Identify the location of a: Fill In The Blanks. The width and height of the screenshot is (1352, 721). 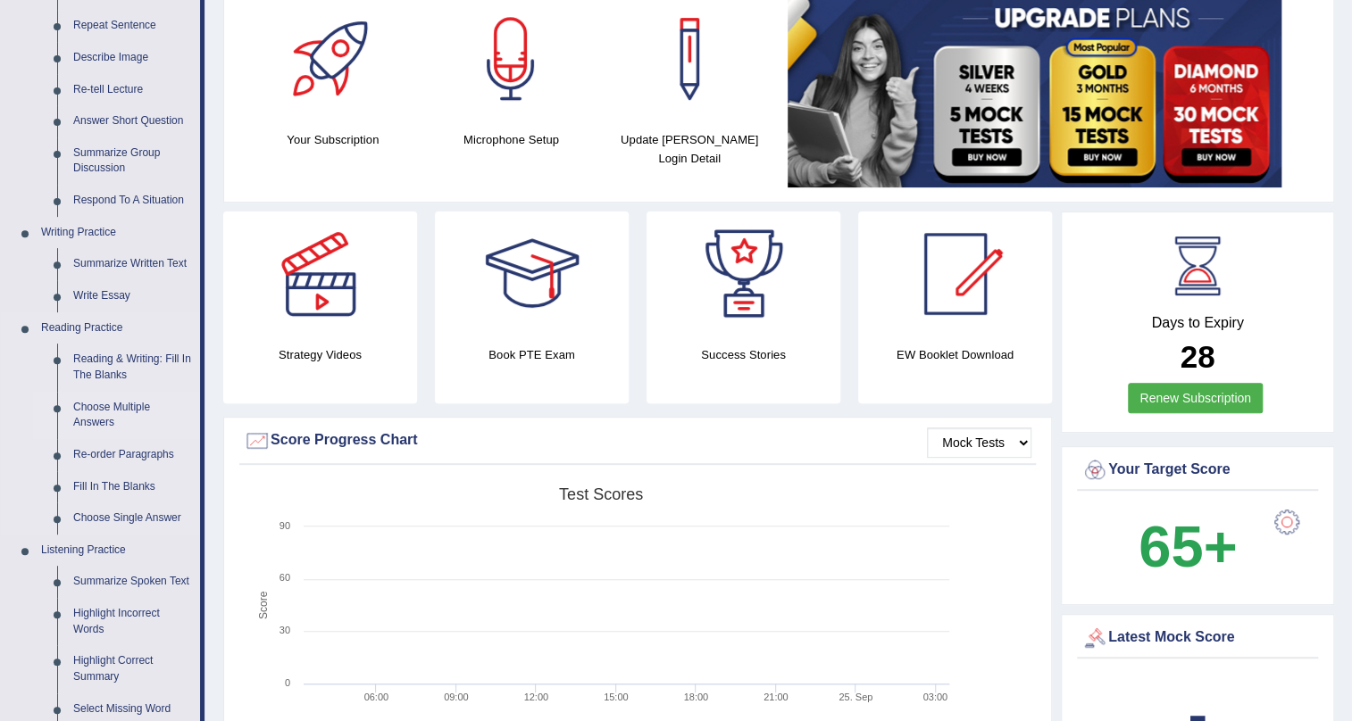
(132, 487).